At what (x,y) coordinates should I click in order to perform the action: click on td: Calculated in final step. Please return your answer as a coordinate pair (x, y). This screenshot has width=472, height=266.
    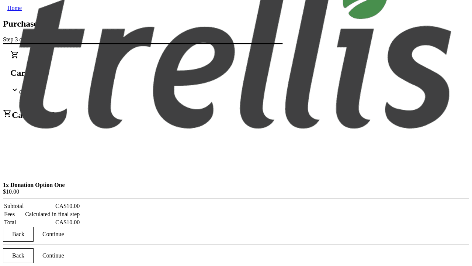
    Looking at the image, I should click on (52, 214).